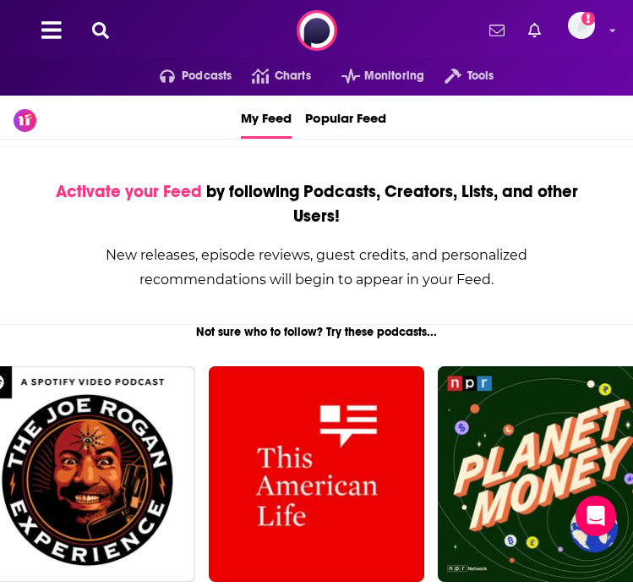 The height and width of the screenshot is (587, 633). Describe the element at coordinates (271, 76) in the screenshot. I see `a: Charts` at that location.